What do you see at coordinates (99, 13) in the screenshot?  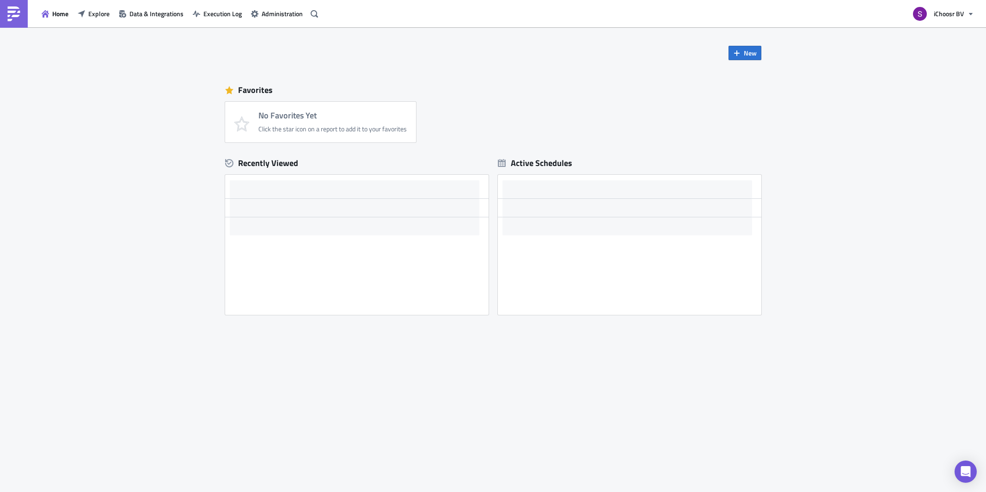 I see `span: Explore` at bounding box center [99, 13].